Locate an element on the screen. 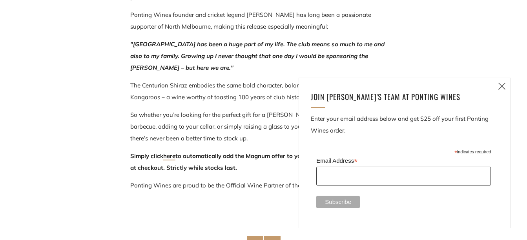 This screenshot has width=527, height=240. span: Simply click to automatically add the Magnum offer to your cart, or is located at coordinates (230, 156).